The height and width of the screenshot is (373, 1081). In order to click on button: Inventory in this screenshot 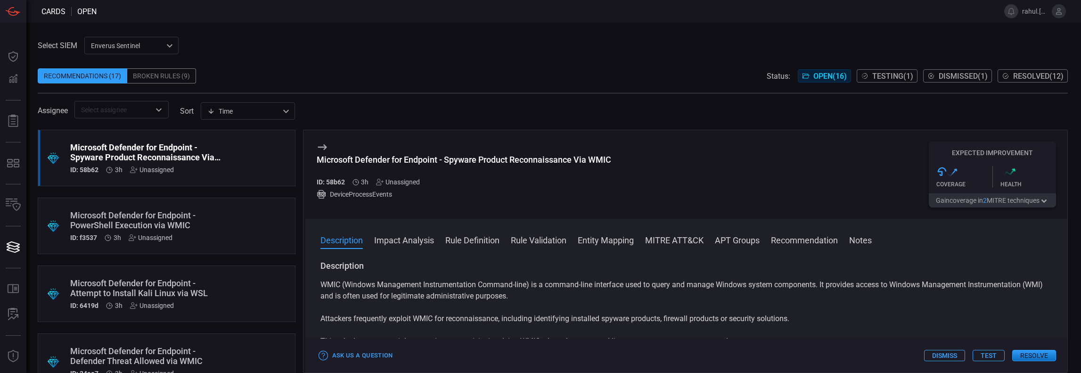, I will do `click(13, 205)`.